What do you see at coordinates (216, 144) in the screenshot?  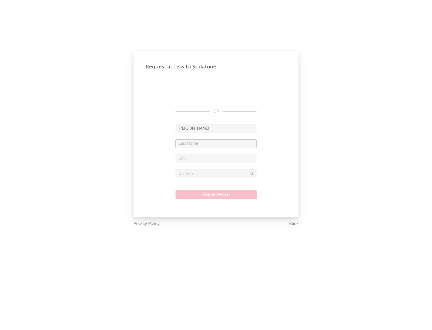 I see `input: Last Name` at bounding box center [216, 144].